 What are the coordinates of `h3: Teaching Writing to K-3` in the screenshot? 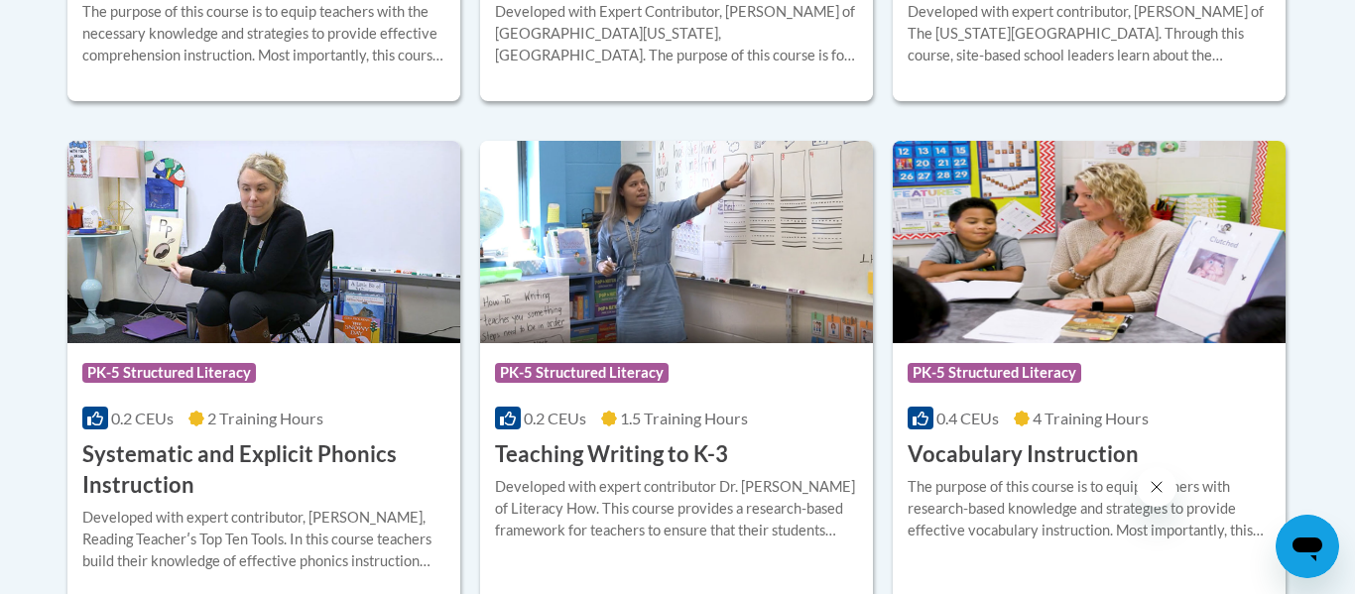 It's located at (611, 454).